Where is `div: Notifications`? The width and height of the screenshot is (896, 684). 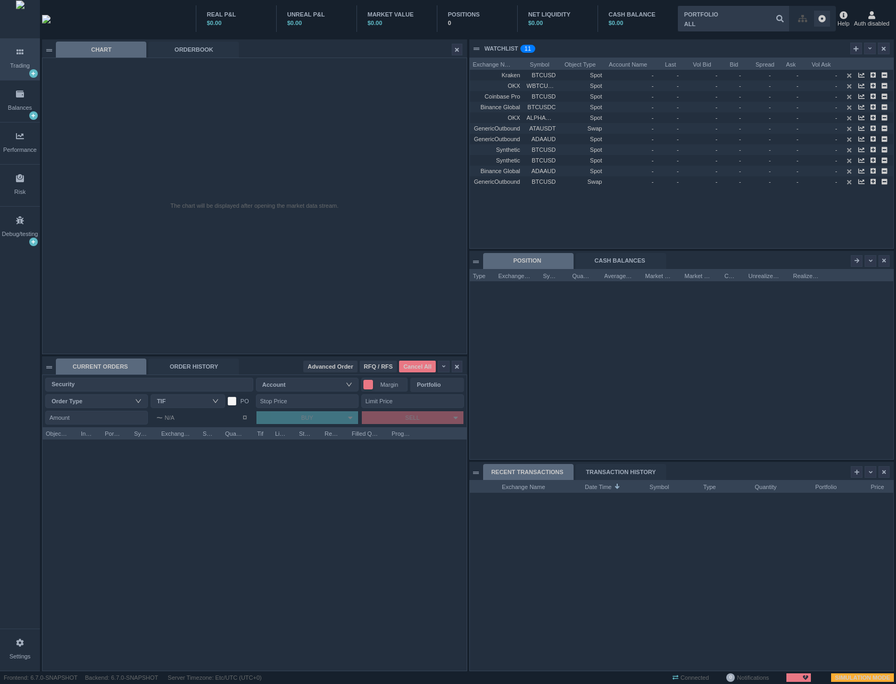
div: Notifications is located at coordinates (748, 677).